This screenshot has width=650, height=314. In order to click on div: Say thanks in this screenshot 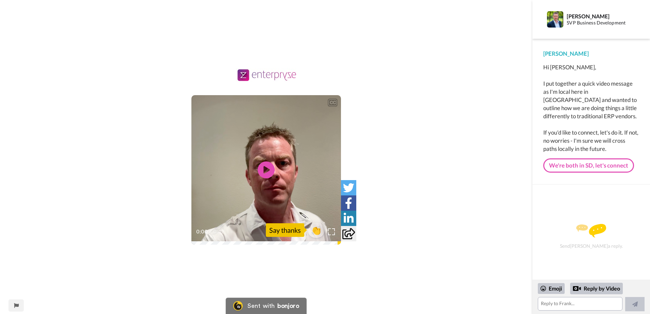, I will do `click(285, 230)`.